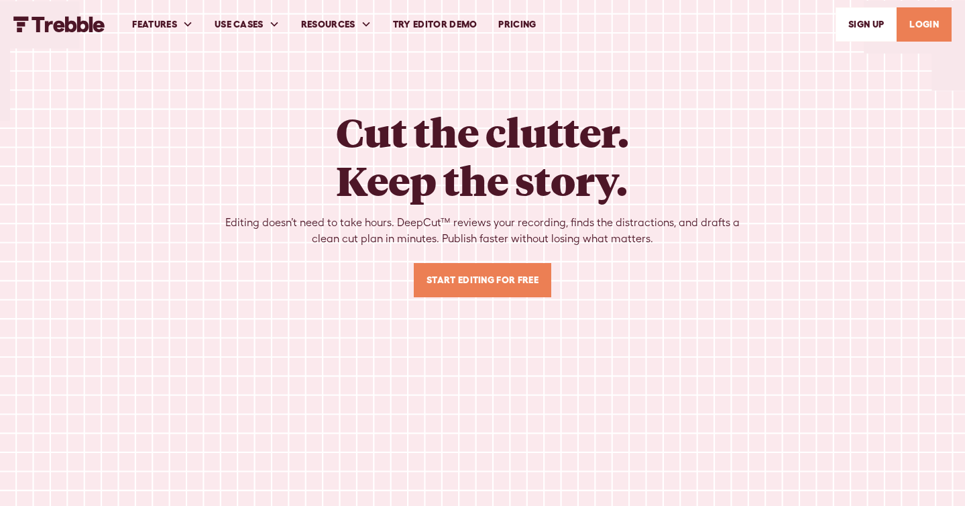 The image size is (965, 506). I want to click on a: Try Editor Demo, so click(435, 24).